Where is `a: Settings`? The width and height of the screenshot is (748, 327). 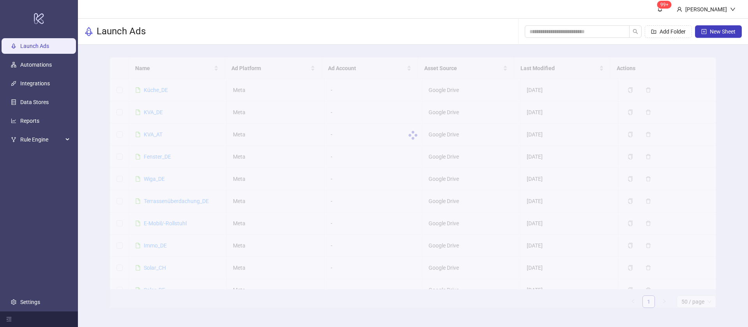
a: Settings is located at coordinates (30, 302).